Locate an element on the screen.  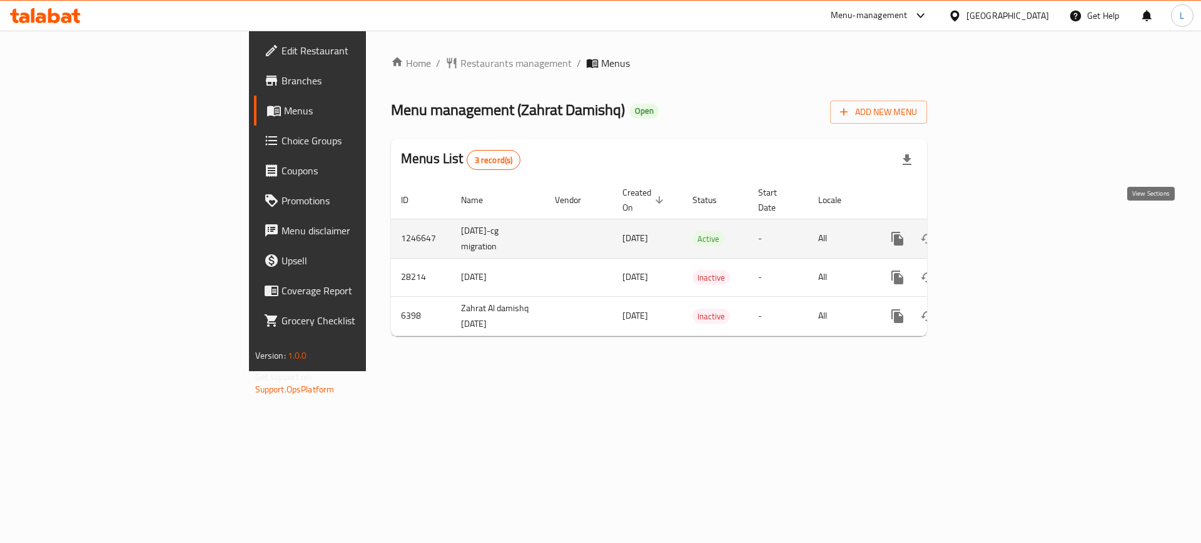
div: Active is located at coordinates (708, 239).